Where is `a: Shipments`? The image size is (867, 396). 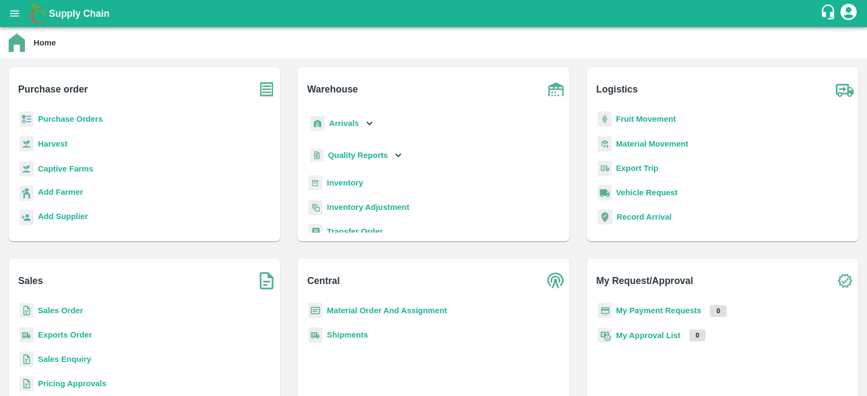
a: Shipments is located at coordinates (347, 335).